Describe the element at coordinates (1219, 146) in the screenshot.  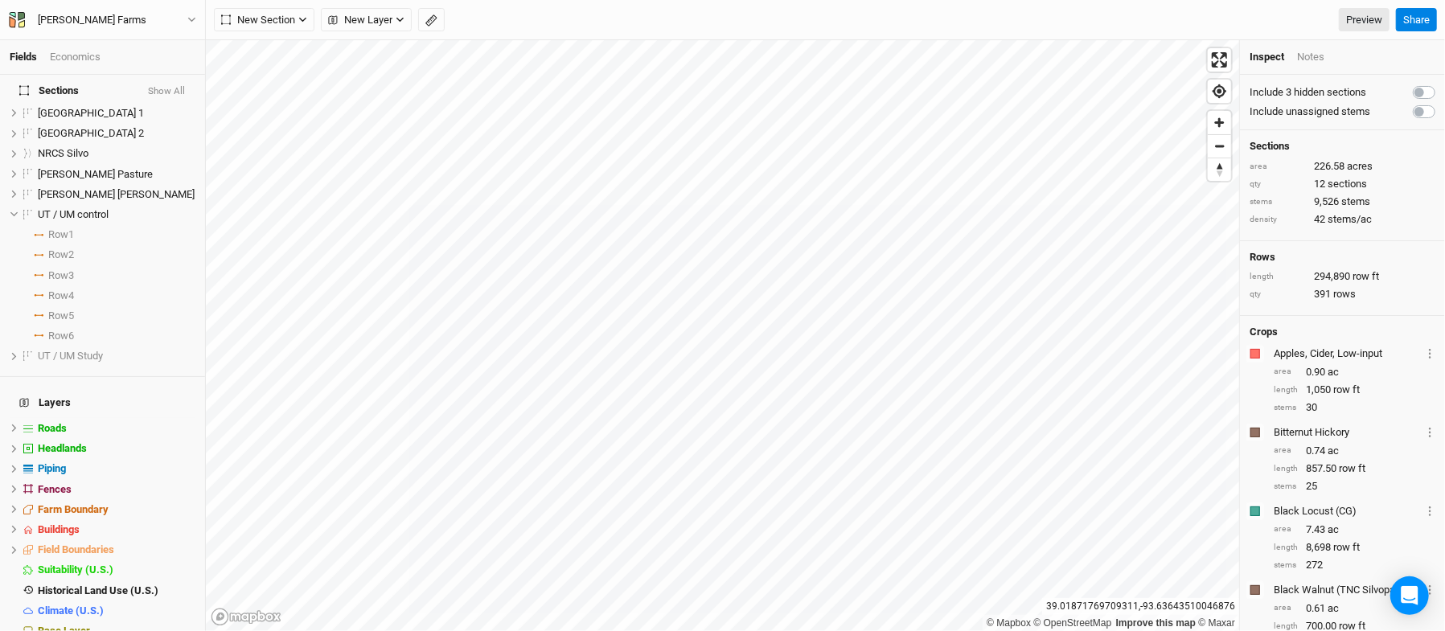
I see `button: Zoom out` at that location.